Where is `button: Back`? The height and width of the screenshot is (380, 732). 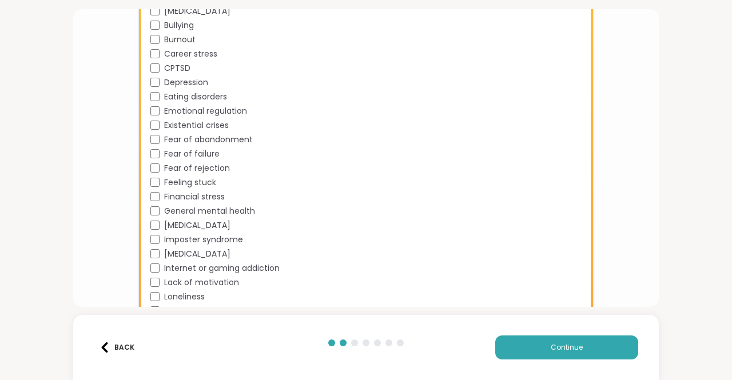
button: Back is located at coordinates (117, 348).